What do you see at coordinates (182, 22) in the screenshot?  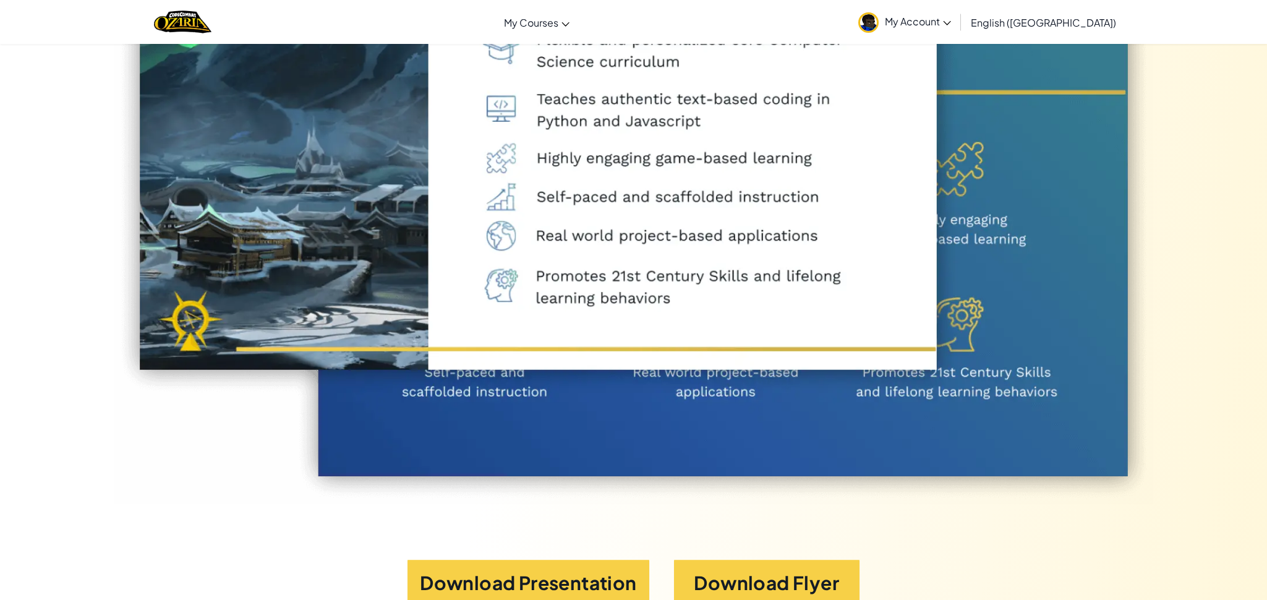 I see `img: Home` at bounding box center [182, 22].